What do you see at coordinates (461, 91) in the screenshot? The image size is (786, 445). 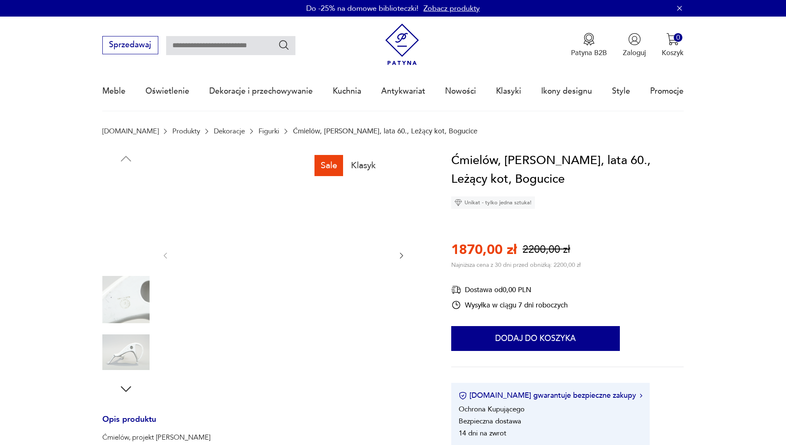 I see `a: Nowości` at bounding box center [461, 91].